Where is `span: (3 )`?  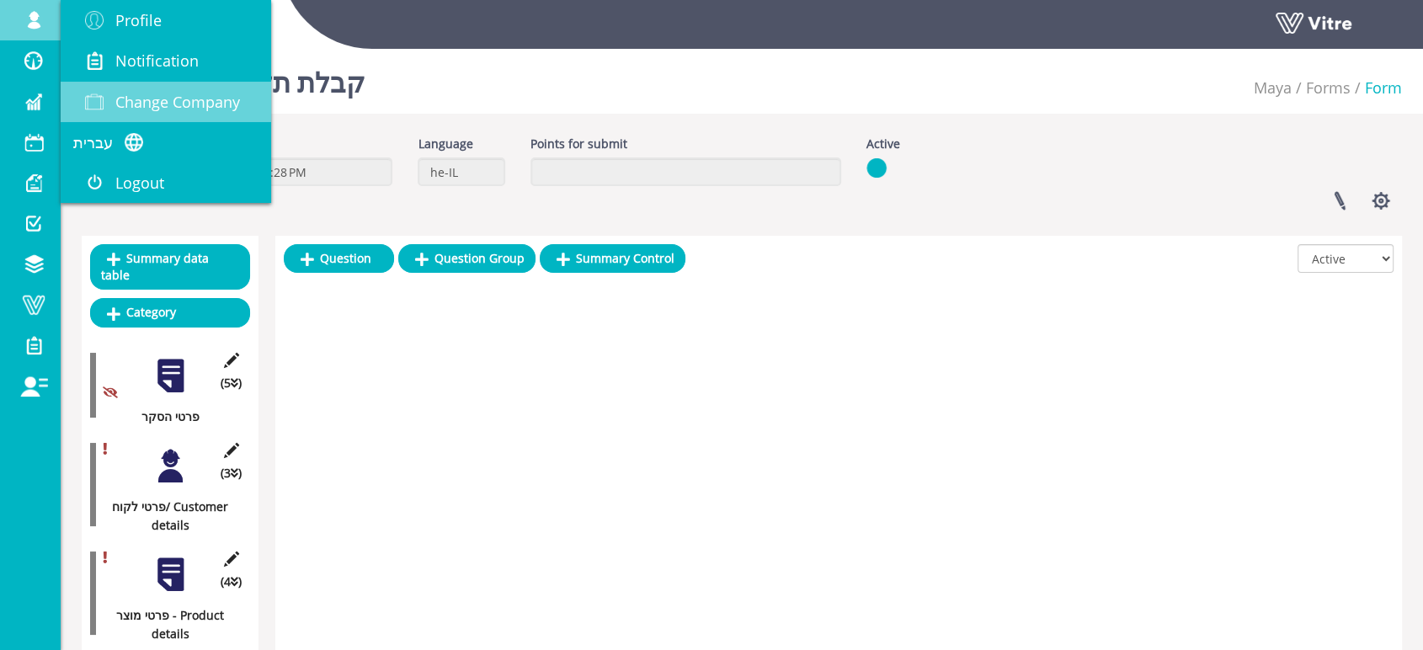
span: (3 ) is located at coordinates (231, 473).